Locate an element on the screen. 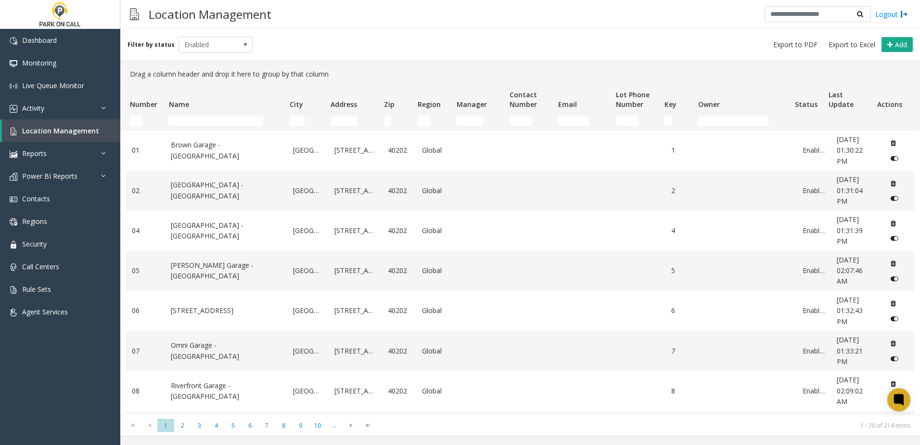  span: Reports is located at coordinates (34, 153).